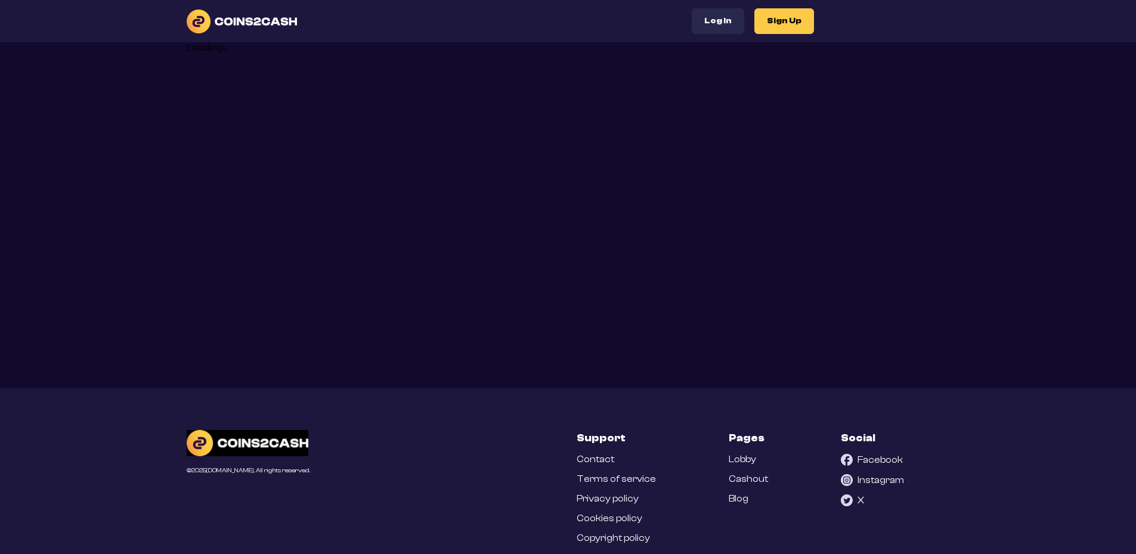  I want to click on a: Blog, so click(738, 498).